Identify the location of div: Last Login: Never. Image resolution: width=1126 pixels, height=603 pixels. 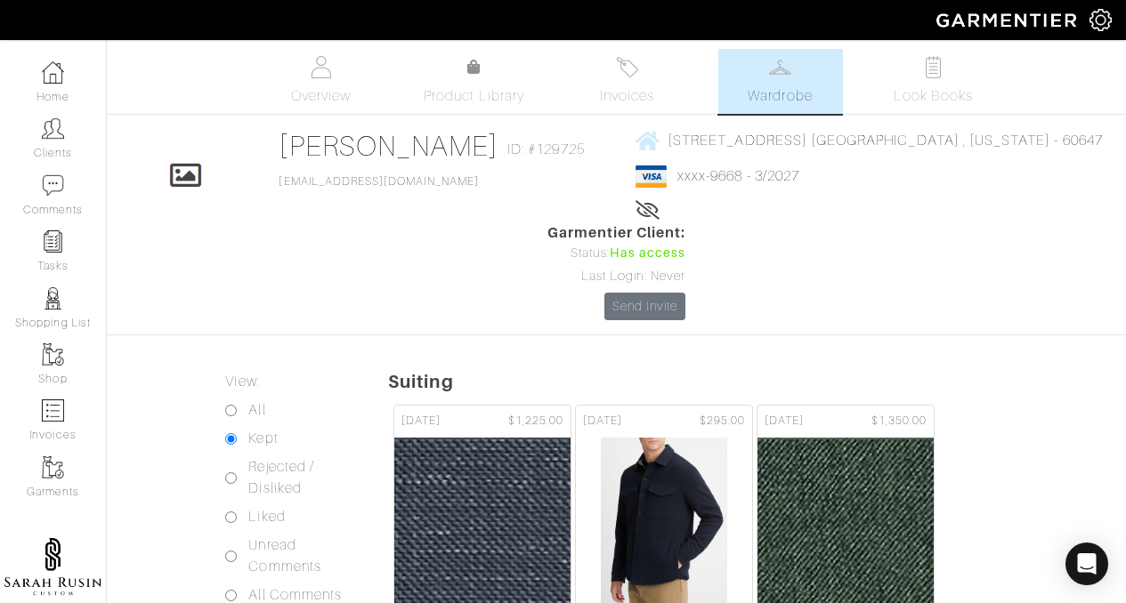
(617, 277).